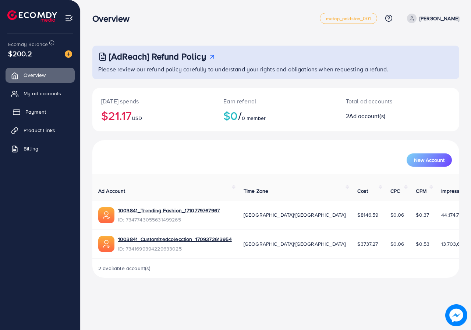  What do you see at coordinates (124, 268) in the screenshot?
I see `span: 2 available account(s)` at bounding box center [124, 268].